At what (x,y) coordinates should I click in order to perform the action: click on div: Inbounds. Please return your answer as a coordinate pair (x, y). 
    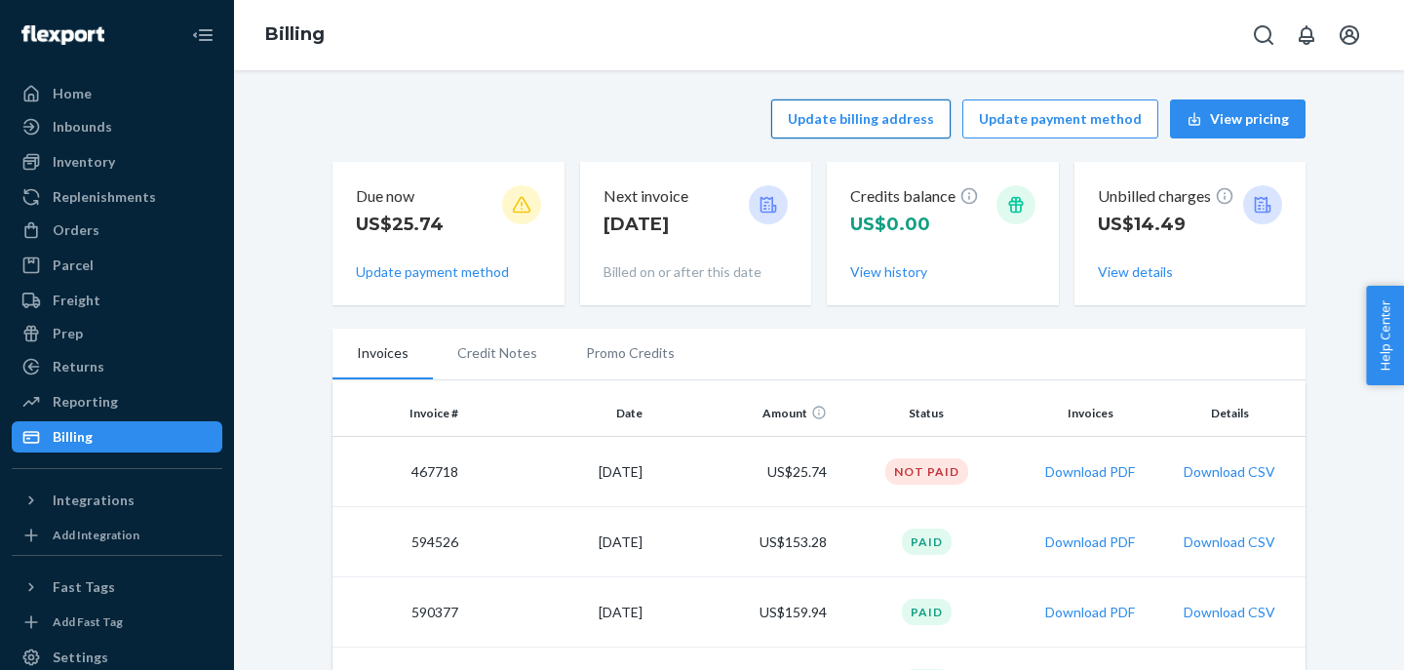
    Looking at the image, I should click on (82, 127).